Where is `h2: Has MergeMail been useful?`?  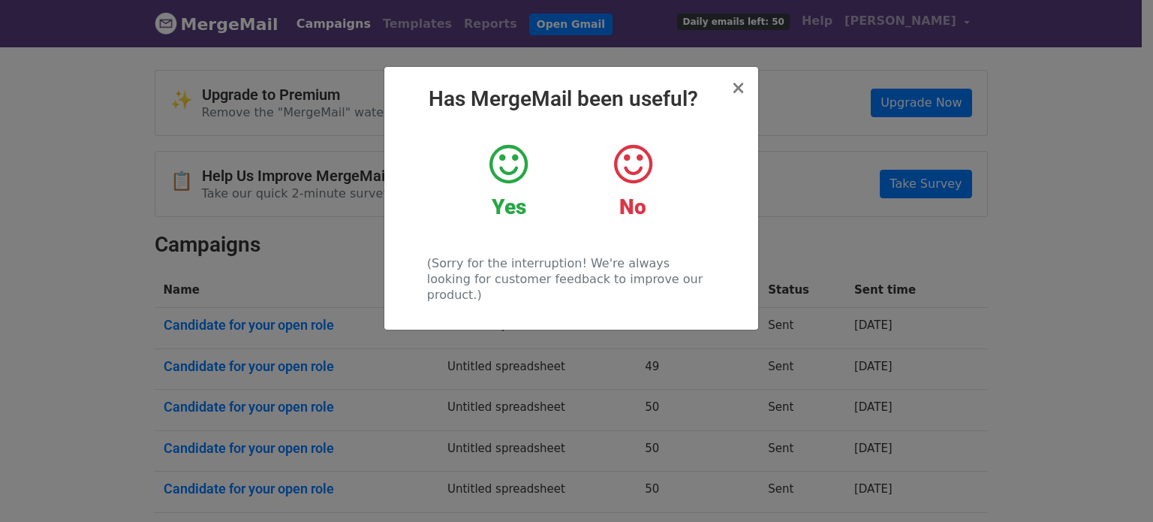
h2: Has MergeMail been useful? is located at coordinates (571, 99).